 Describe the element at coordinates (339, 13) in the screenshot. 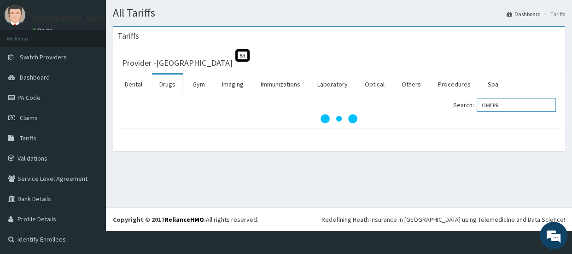

I see `h1: All Tariffs` at that location.